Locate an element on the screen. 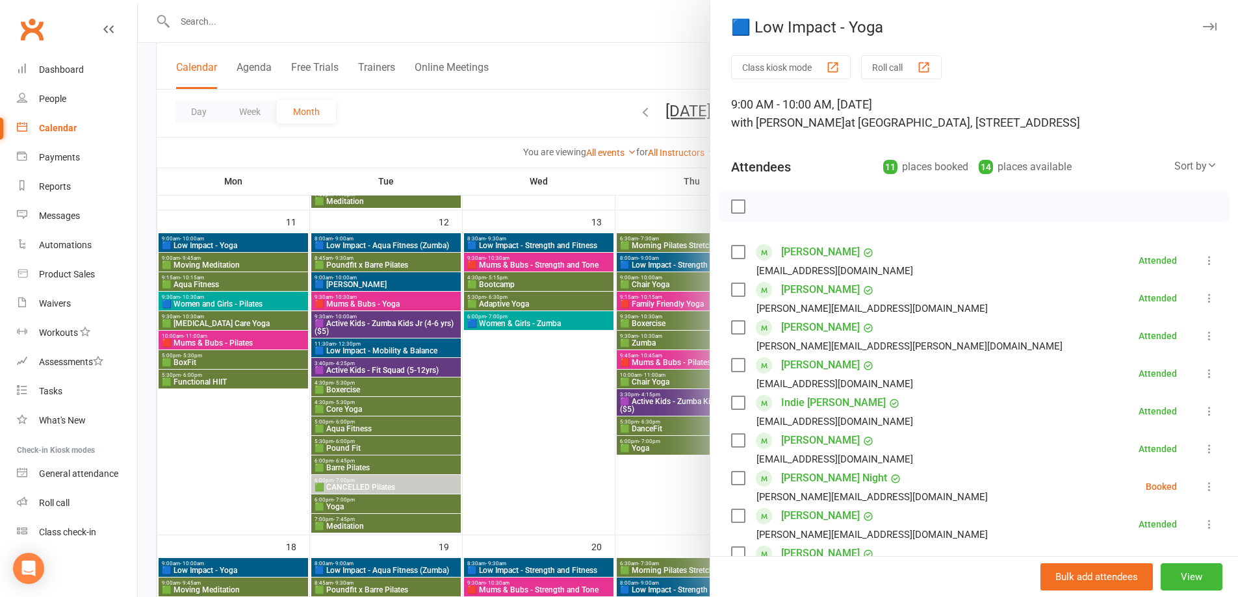 The height and width of the screenshot is (597, 1238). div: Product Sales is located at coordinates (67, 274).